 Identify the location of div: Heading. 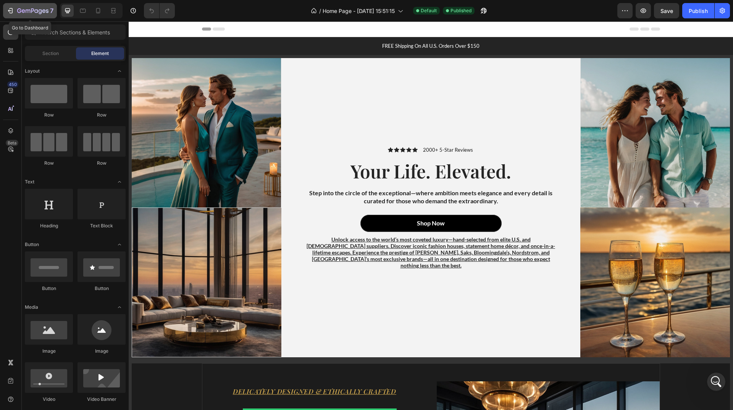
(49, 226).